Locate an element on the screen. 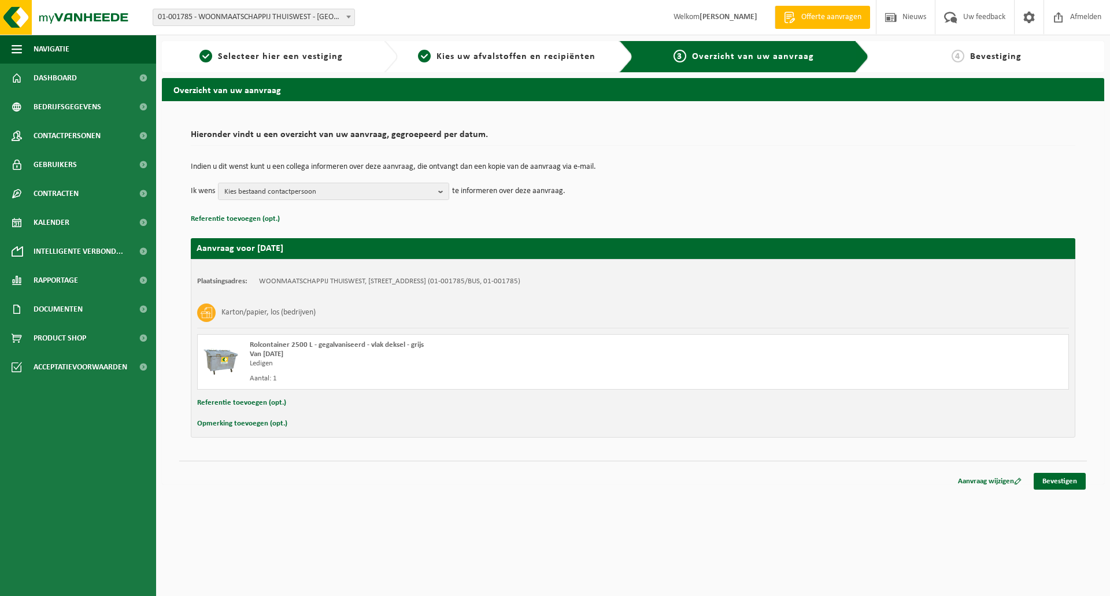 This screenshot has height=596, width=1110. span: 1 is located at coordinates (206, 56).